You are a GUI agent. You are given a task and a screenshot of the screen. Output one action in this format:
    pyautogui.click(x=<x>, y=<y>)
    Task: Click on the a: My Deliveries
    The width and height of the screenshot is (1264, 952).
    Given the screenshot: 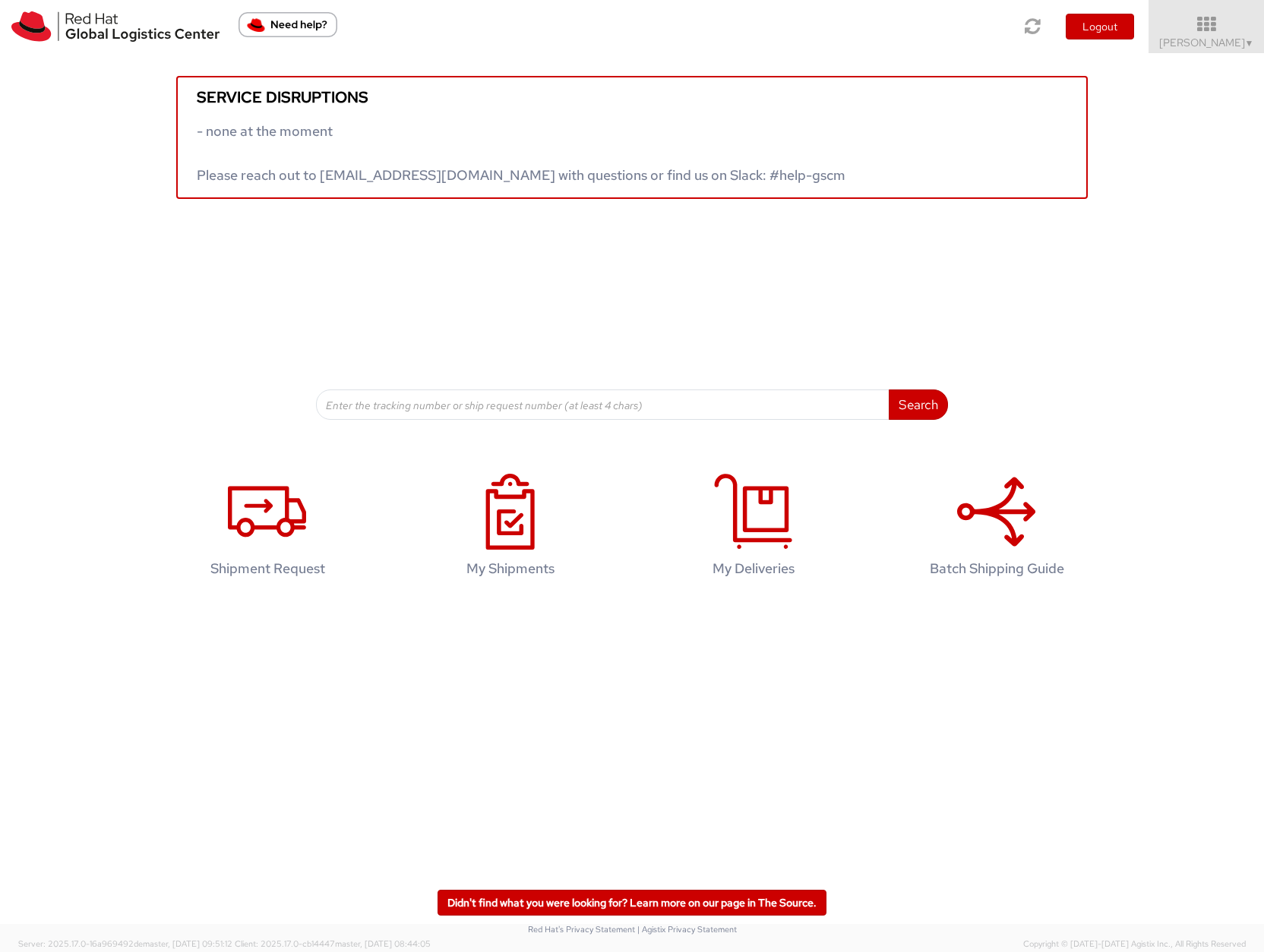 What is the action you would take?
    pyautogui.click(x=753, y=529)
    